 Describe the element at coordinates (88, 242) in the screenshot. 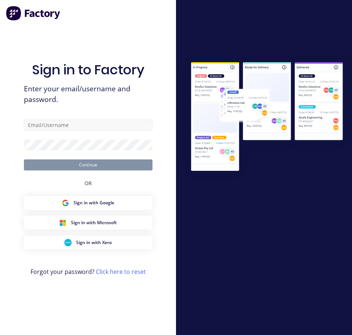

I see `button: Xero Sign inSign in with Xero` at that location.